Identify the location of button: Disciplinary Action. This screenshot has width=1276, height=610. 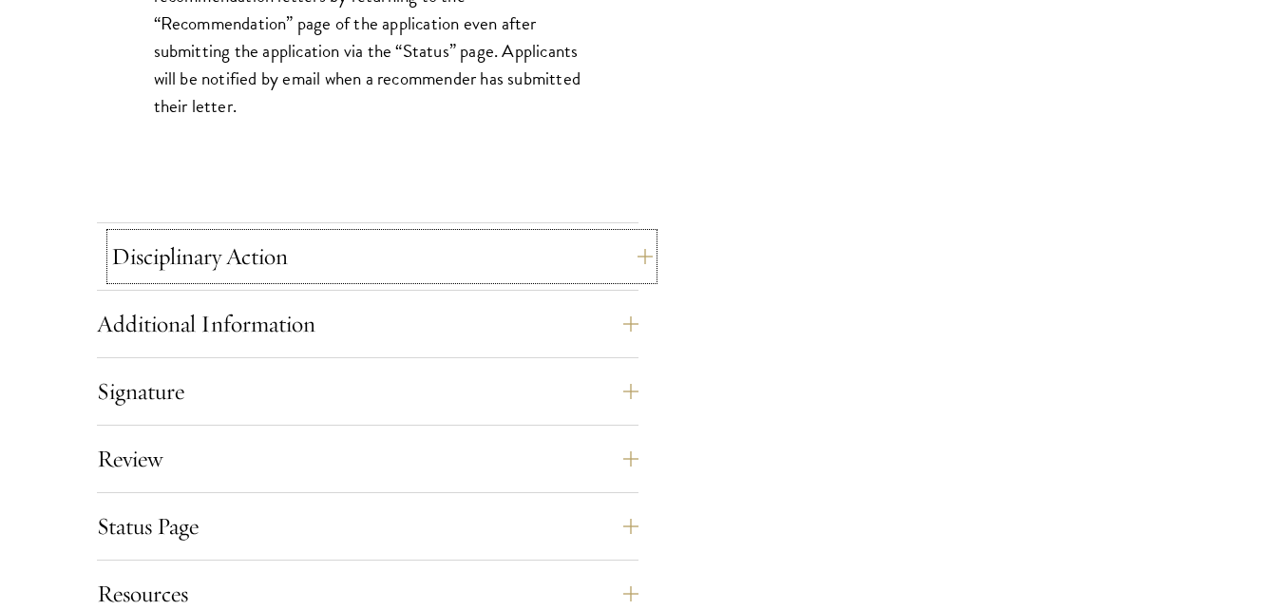
(382, 257).